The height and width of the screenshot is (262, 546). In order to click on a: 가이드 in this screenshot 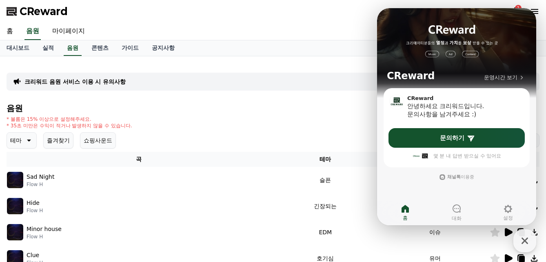, I will do `click(130, 48)`.